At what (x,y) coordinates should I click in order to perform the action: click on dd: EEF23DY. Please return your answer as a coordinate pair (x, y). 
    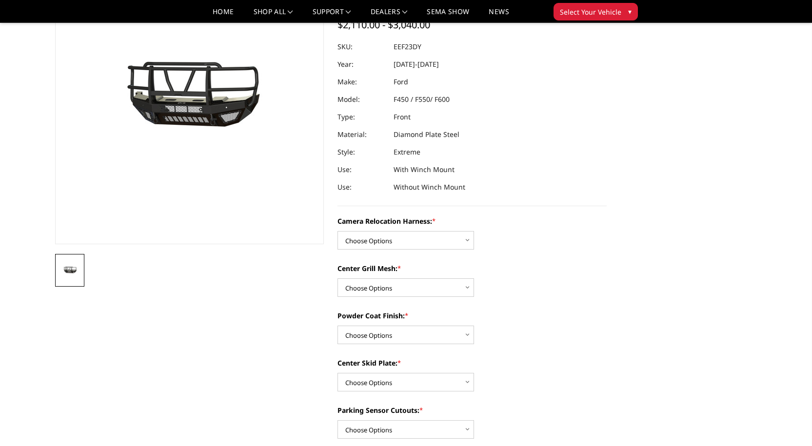
    Looking at the image, I should click on (407, 47).